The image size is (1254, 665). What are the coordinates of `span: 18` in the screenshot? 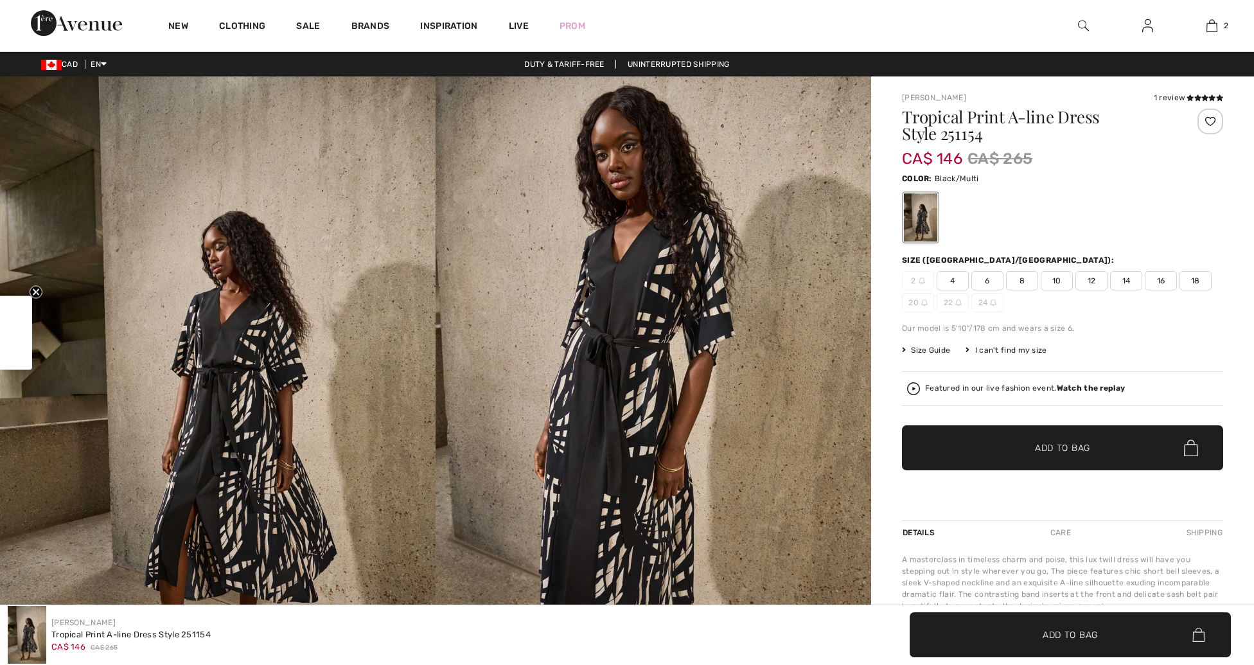 It's located at (1195, 281).